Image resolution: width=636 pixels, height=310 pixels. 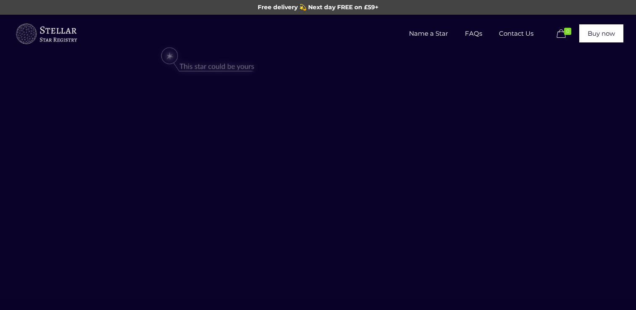 What do you see at coordinates (318, 7) in the screenshot?
I see `span: Free delivery 💫 Next day FREE on £59+` at bounding box center [318, 7].